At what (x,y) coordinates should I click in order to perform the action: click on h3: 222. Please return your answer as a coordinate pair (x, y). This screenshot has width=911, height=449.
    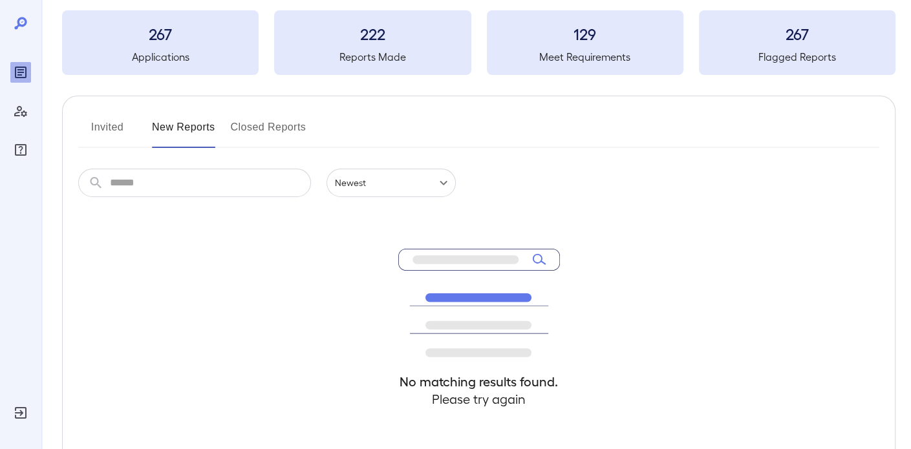
    Looking at the image, I should click on (372, 34).